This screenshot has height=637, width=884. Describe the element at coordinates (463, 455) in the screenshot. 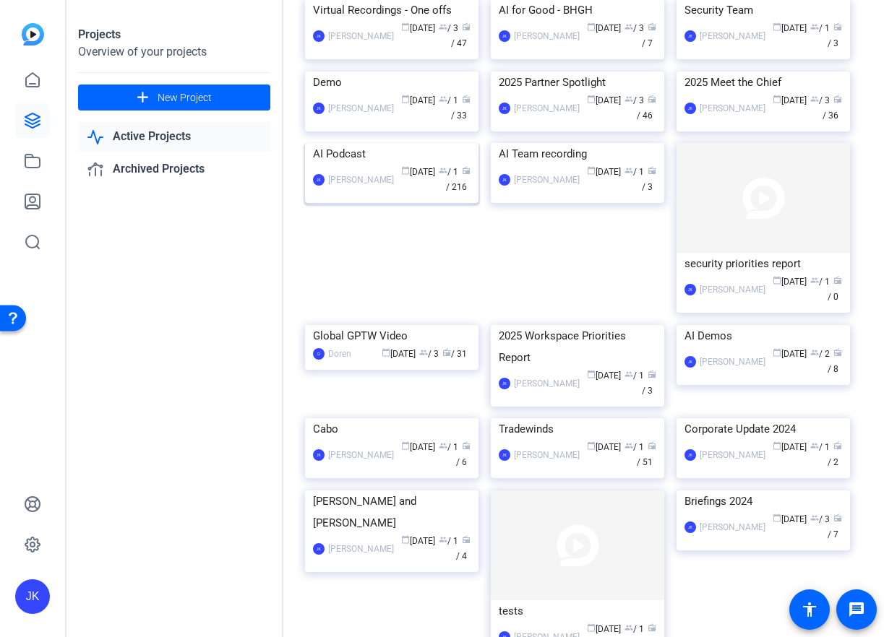

I see `span: / 6` at that location.